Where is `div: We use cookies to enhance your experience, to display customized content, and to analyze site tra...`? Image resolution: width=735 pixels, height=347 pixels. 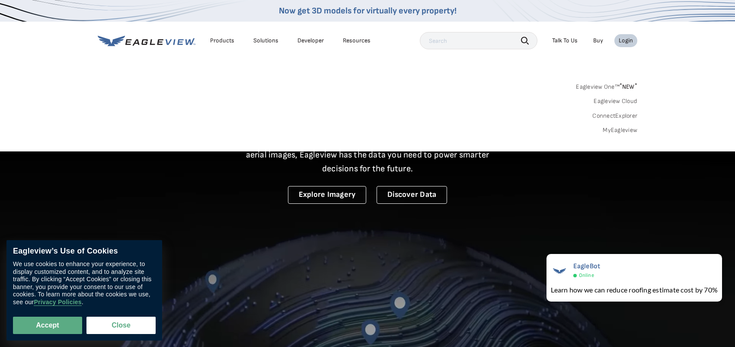
div: We use cookies to enhance your experience, to display customized content, and to analyze site tra... is located at coordinates (84, 283).